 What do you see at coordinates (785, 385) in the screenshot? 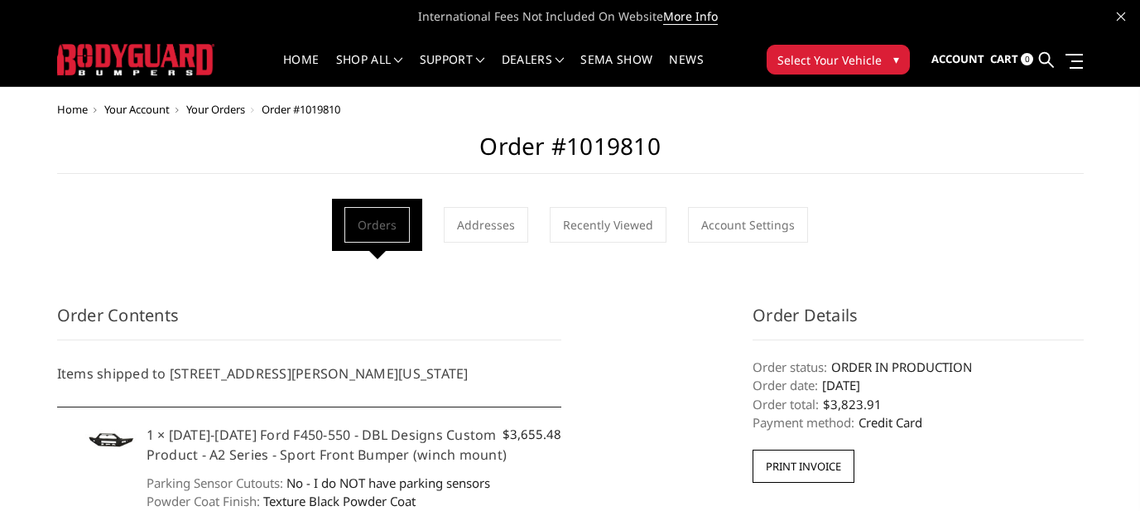
I see `dt: Order date:` at bounding box center [785, 385].